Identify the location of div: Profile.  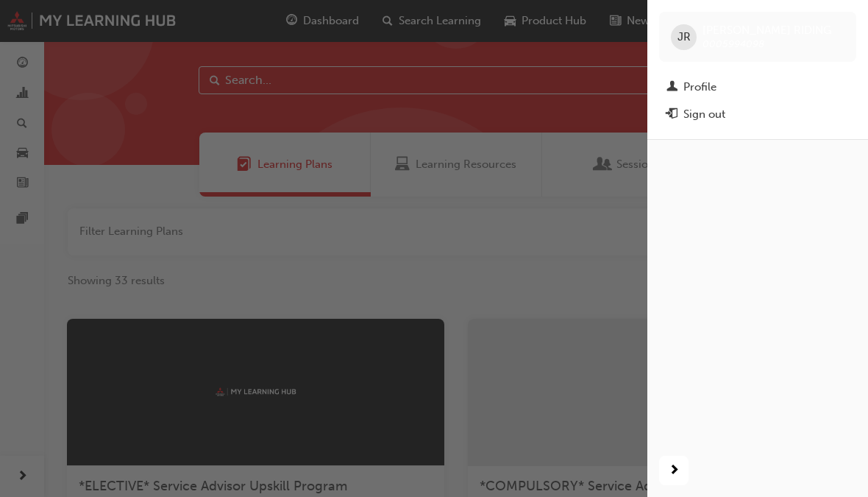
(700, 87).